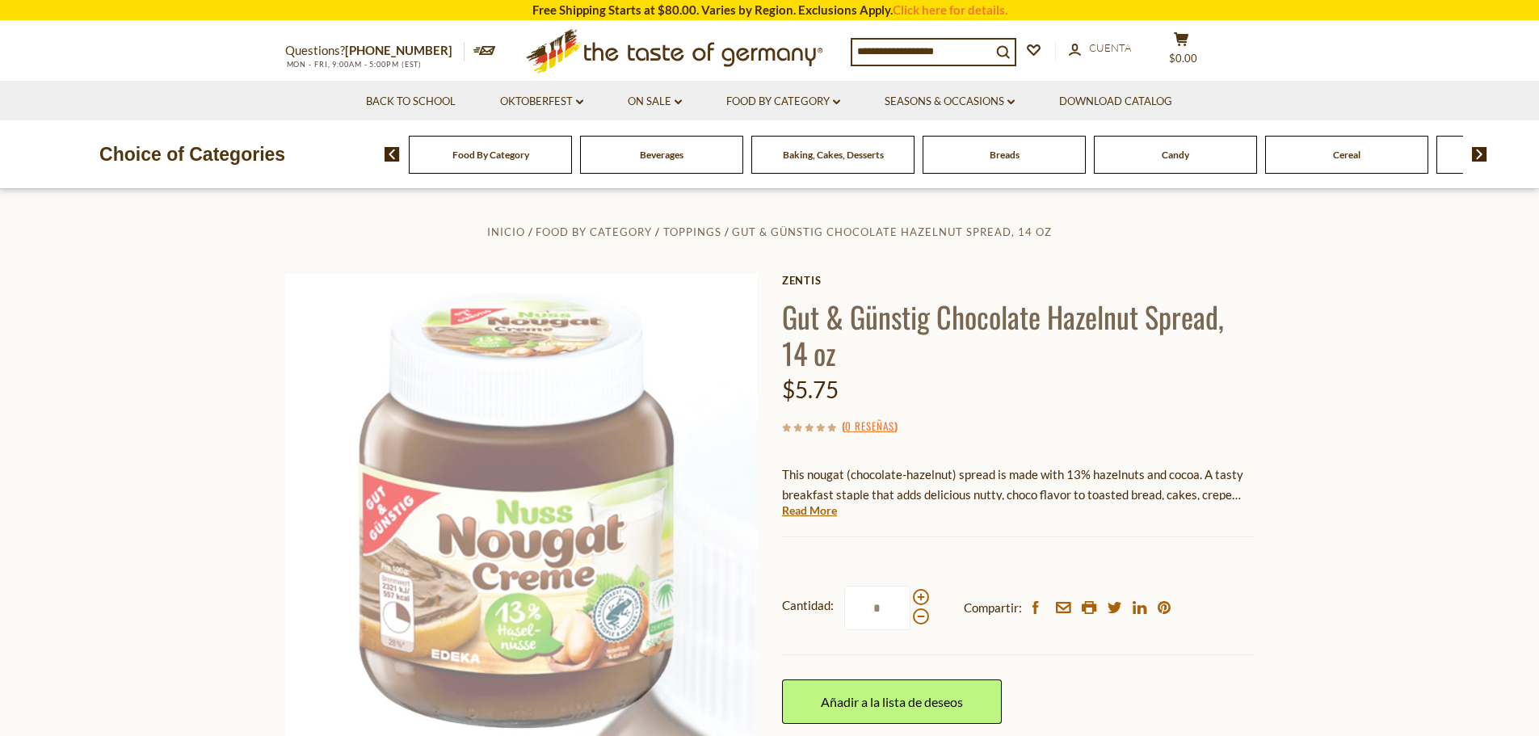 The height and width of the screenshot is (736, 1539). Describe the element at coordinates (1183, 58) in the screenshot. I see `span: $0.00` at that location.